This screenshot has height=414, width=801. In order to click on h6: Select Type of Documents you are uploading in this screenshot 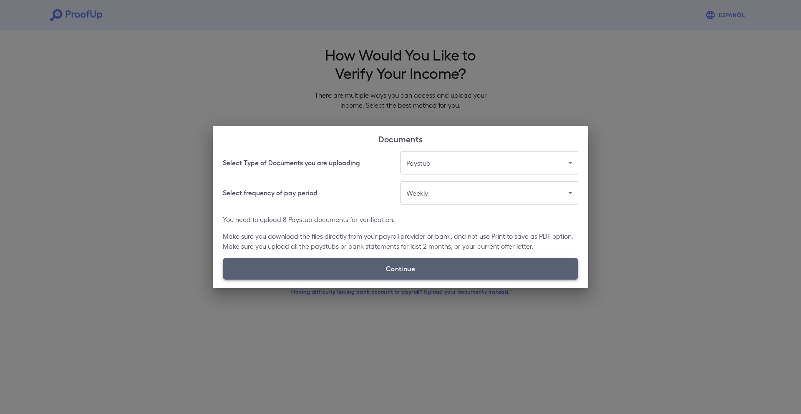, I will do `click(291, 163)`.